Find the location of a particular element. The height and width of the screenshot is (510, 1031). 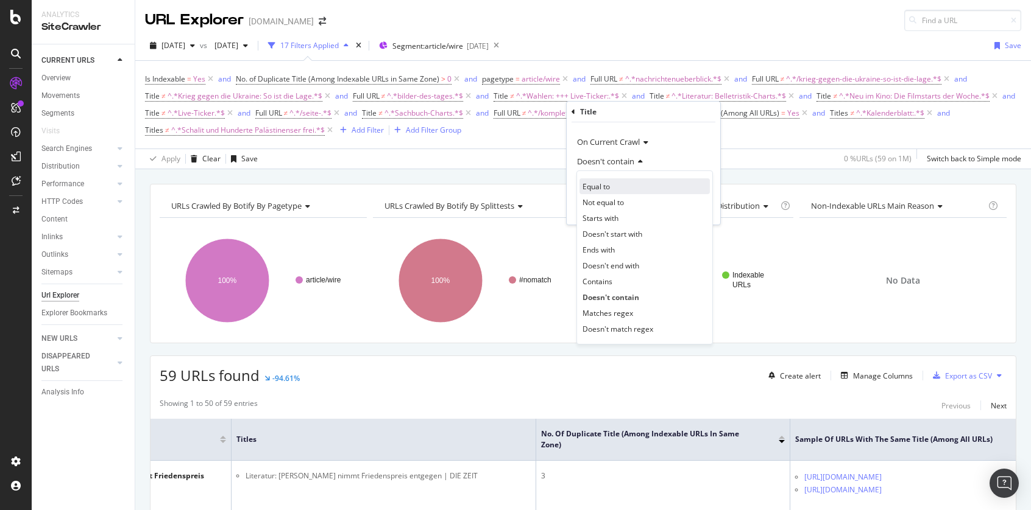

span: pagetype is located at coordinates (498, 79).